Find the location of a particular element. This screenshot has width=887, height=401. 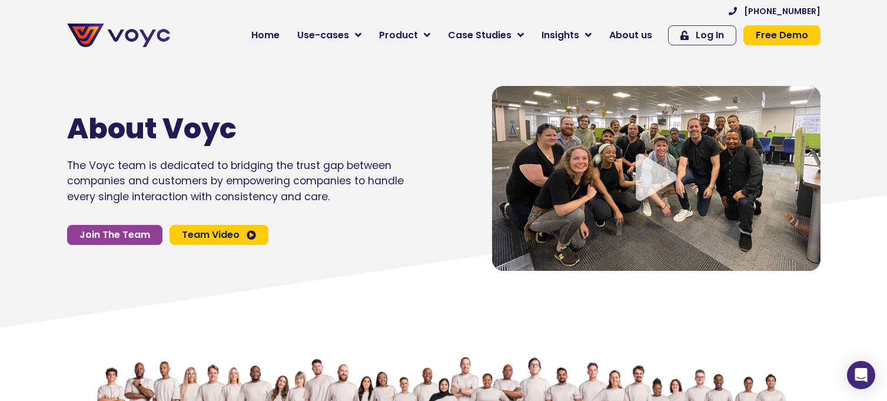

p: The Voyc team is dedicated to bridging the trust gap between companies and customers by empowerin... is located at coordinates (236, 181).